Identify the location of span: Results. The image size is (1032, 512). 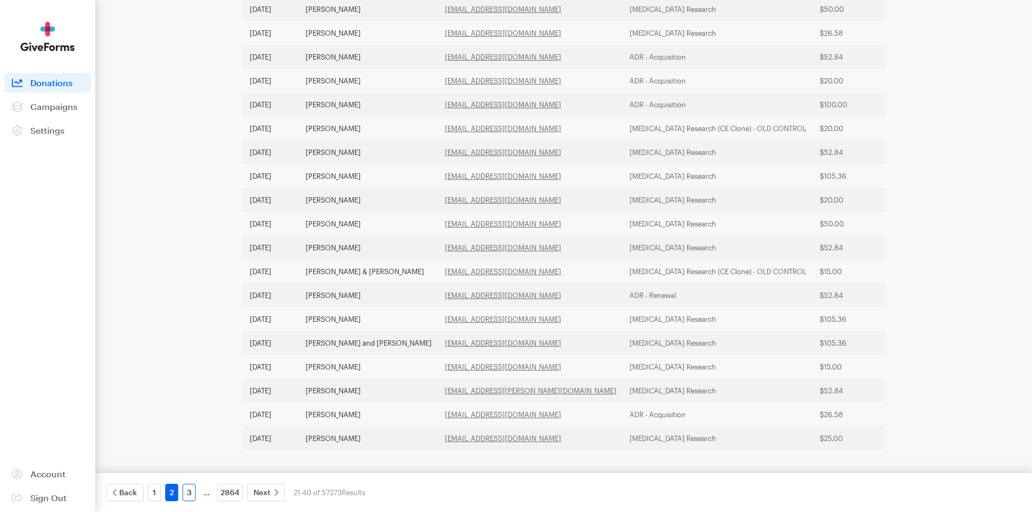
(353, 492).